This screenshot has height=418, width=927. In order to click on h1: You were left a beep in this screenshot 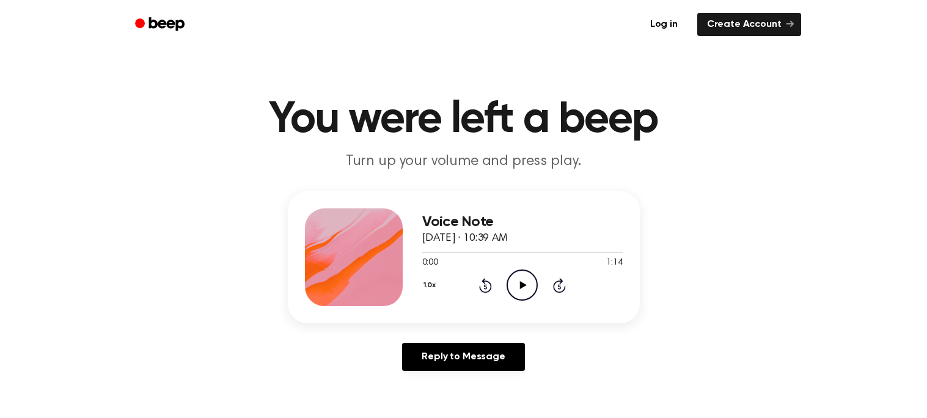, I will do `click(464, 120)`.